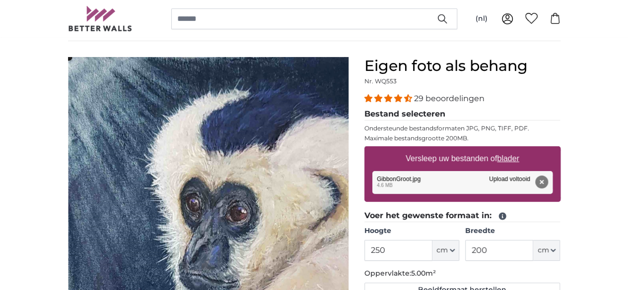  What do you see at coordinates (462, 128) in the screenshot?
I see `p: Ondersteunde bestandsformaten JPG, PNG, TIFF, PDF.` at bounding box center [462, 128].